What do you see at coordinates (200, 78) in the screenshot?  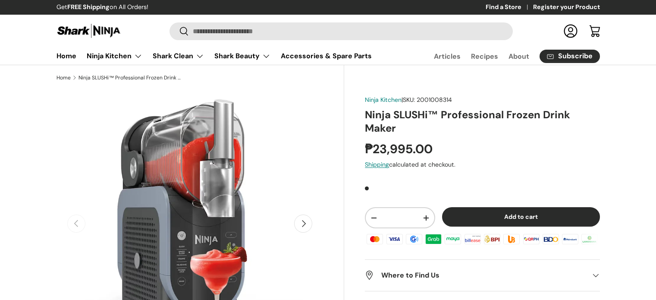 I see `nav: Breadcrumbs` at bounding box center [200, 78].